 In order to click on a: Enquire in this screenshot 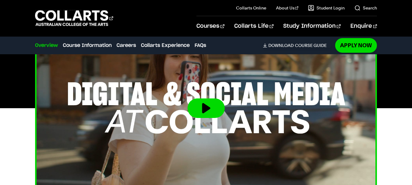, I will do `click(364, 26)`.